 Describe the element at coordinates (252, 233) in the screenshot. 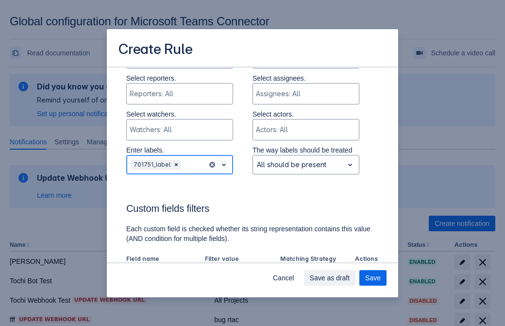

I see `p: Each custom field is checked whether its string representation contains this value (AND condition...` at that location.